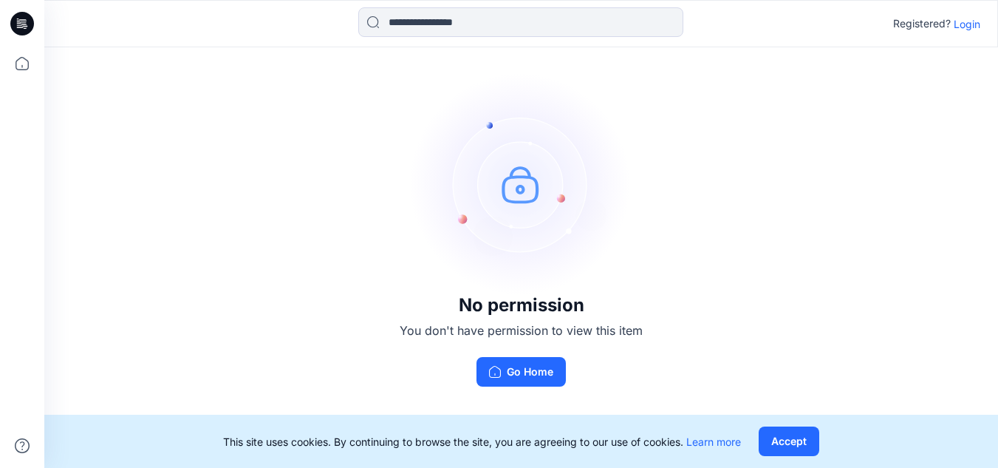 This screenshot has height=468, width=998. Describe the element at coordinates (789, 441) in the screenshot. I see `button: Accept` at that location.